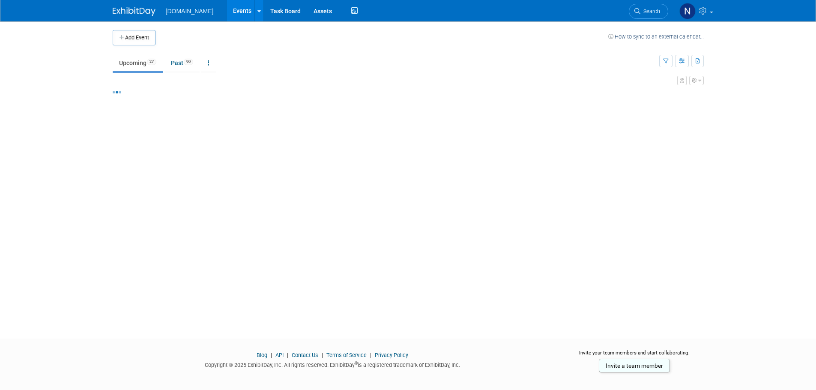 The width and height of the screenshot is (816, 390). Describe the element at coordinates (656, 36) in the screenshot. I see `a: How to sync to an external calendar...` at that location.